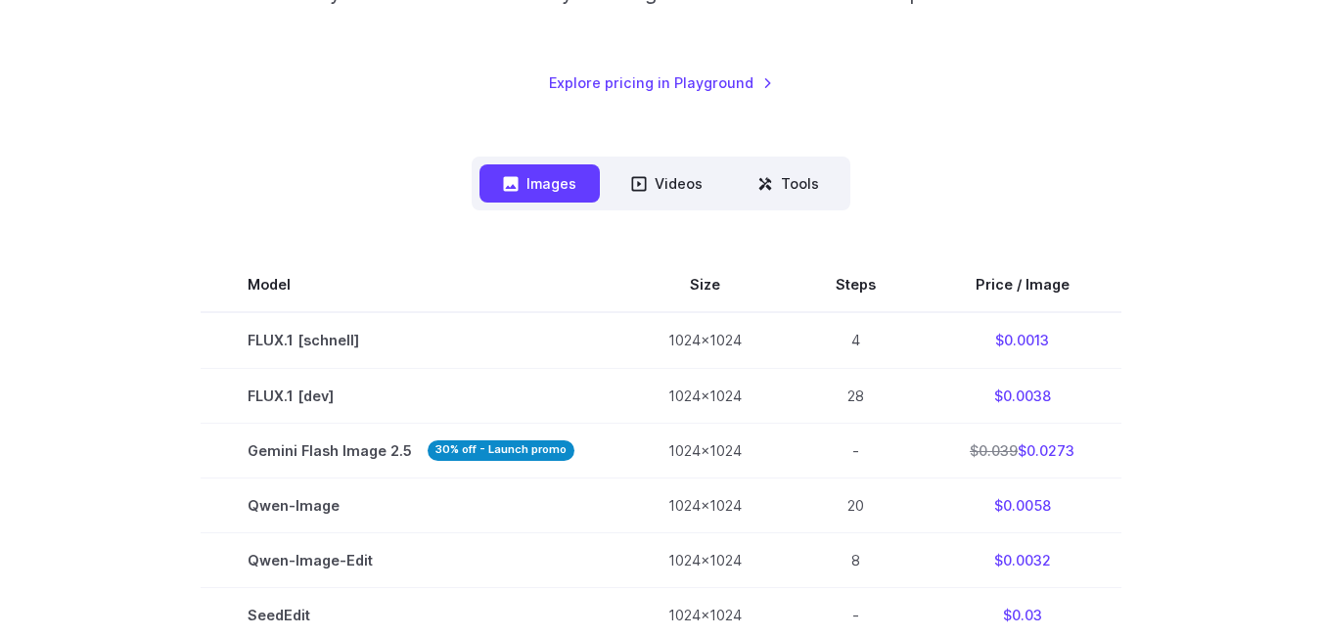 This screenshot has width=1322, height=637. Describe the element at coordinates (1021, 560) in the screenshot. I see `td: $0.0032` at that location.